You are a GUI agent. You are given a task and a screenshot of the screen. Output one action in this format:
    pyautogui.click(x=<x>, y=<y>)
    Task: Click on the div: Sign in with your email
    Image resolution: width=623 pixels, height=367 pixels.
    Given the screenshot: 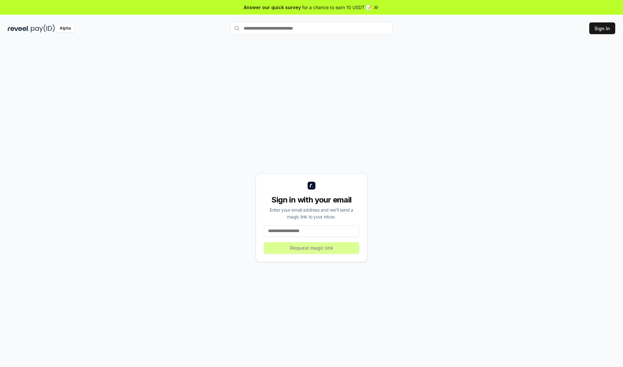 What is the action you would take?
    pyautogui.click(x=312, y=200)
    